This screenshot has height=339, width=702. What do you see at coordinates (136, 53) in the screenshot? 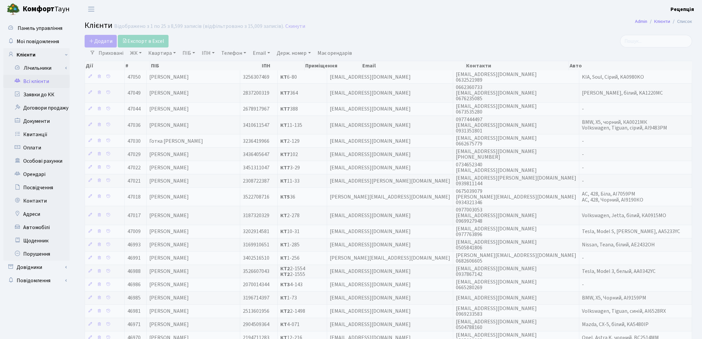
I see `a: ЖК` at bounding box center [136, 53].